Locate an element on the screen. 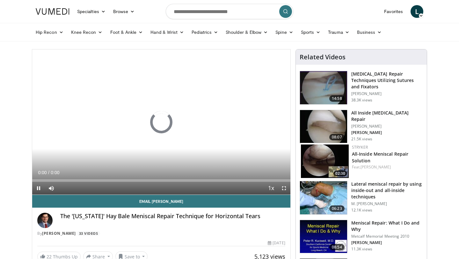 The height and width of the screenshot is (259, 459). video-js: Video Player is located at coordinates (161, 122).